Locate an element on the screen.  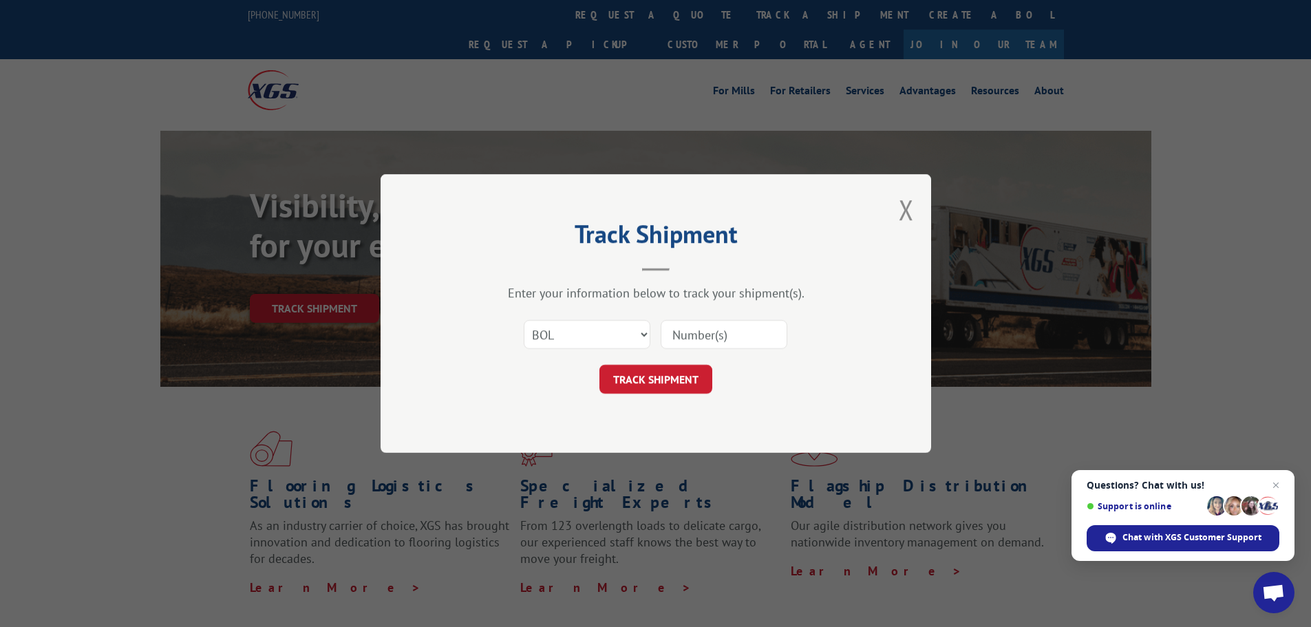
span: Support is online is located at coordinates (1144, 506).